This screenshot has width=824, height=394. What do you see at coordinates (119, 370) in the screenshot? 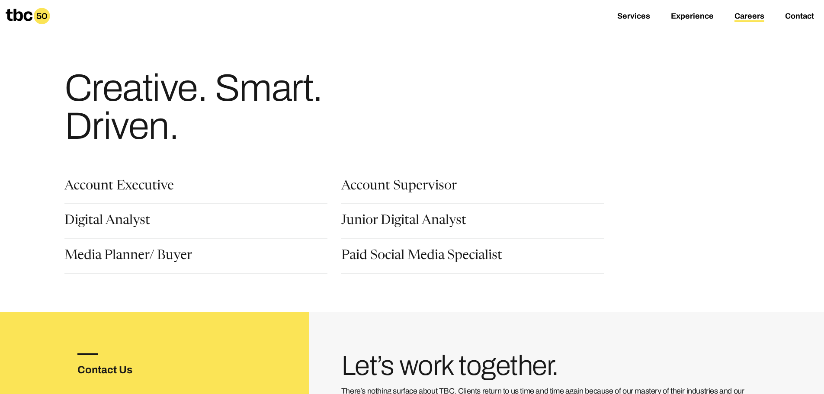
I see `h3: Contact Us` at bounding box center [119, 370].